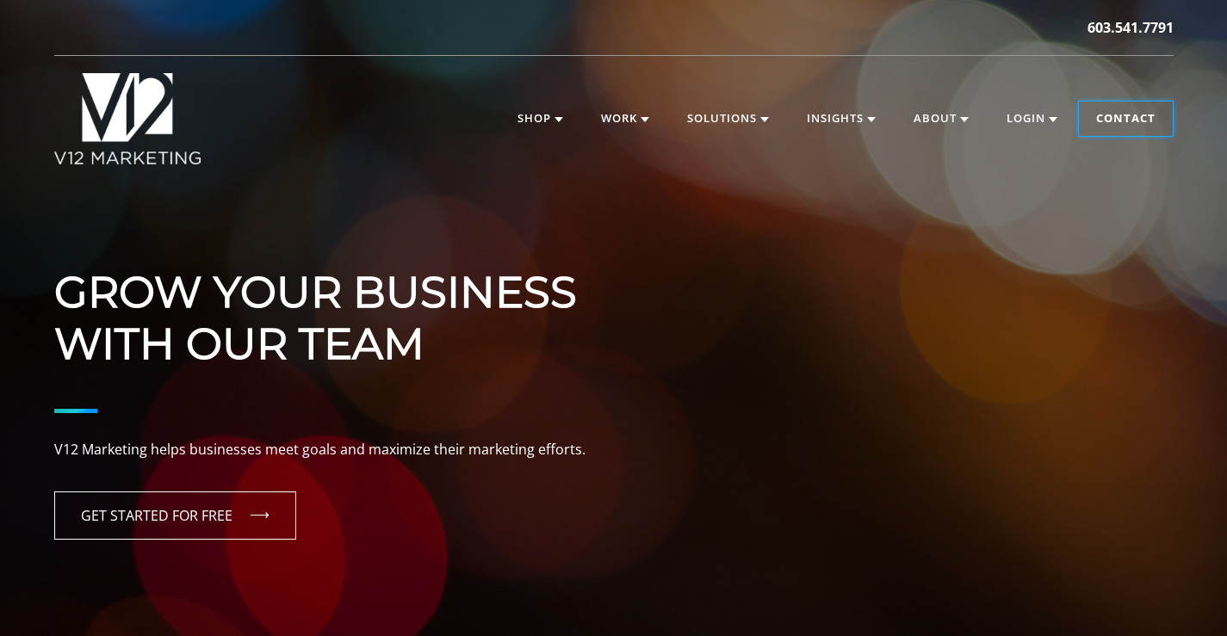 The height and width of the screenshot is (636, 1227). What do you see at coordinates (127, 119) in the screenshot?
I see `img: V12 MARKETING Logo New Hampshire Marketing Agency` at bounding box center [127, 119].